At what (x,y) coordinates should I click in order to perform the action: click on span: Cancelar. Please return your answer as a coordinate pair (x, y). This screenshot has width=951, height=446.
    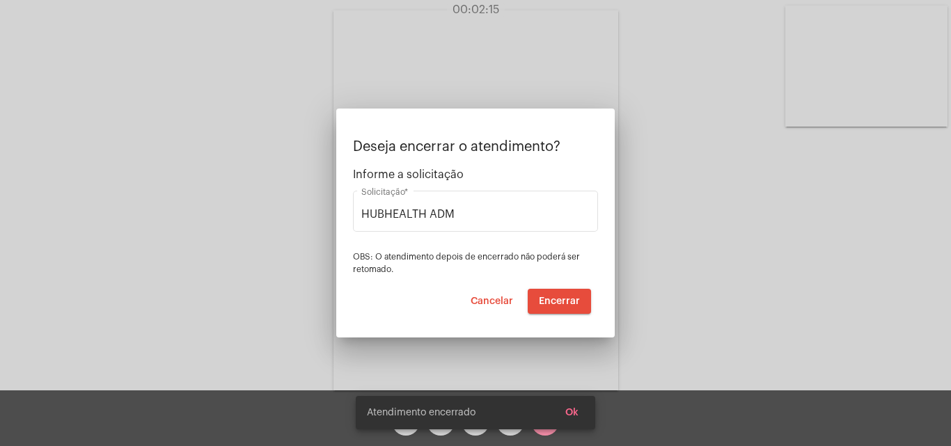
    Looking at the image, I should click on (491, 301).